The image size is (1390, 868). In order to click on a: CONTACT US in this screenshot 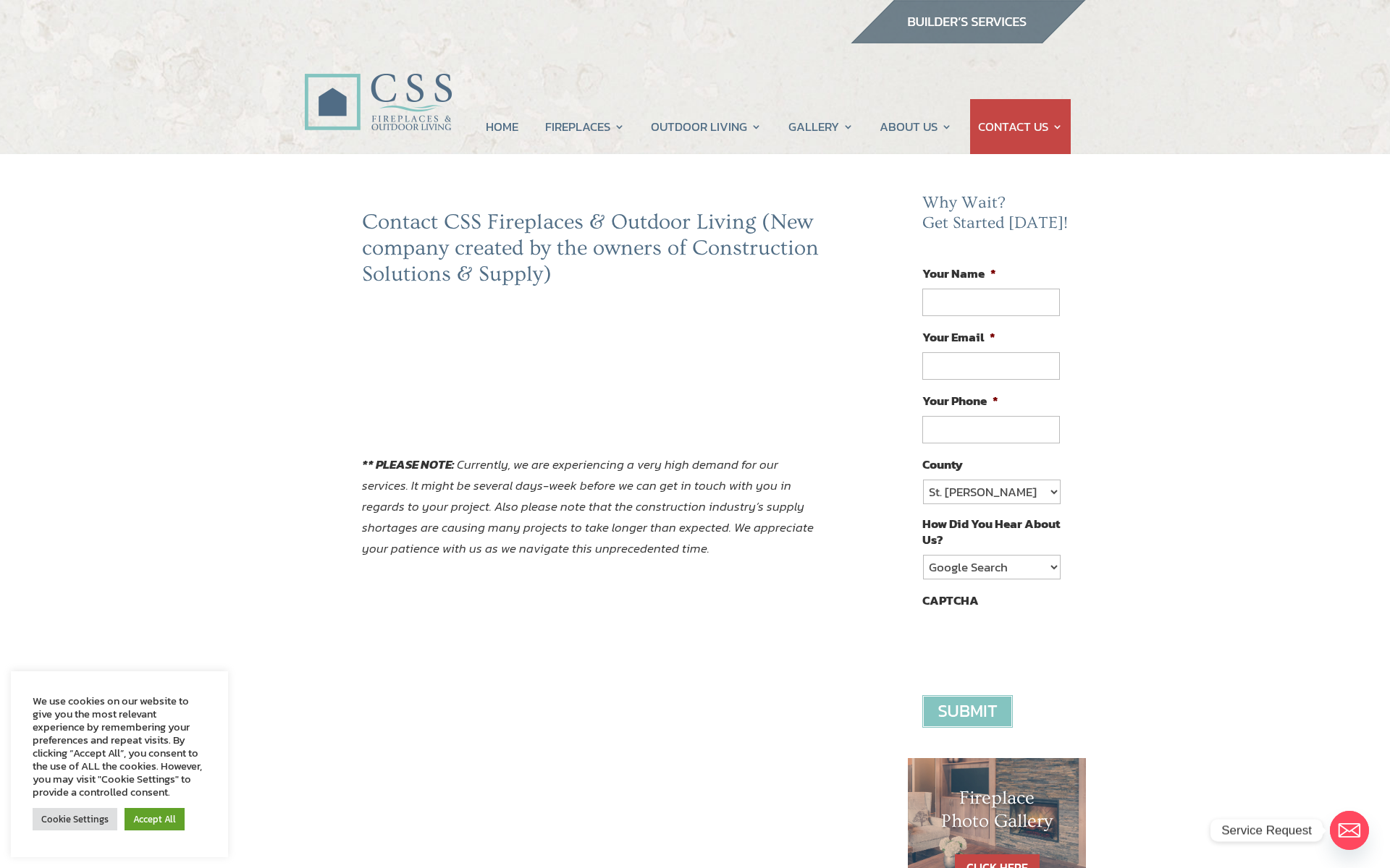, I will do `click(1020, 127)`.